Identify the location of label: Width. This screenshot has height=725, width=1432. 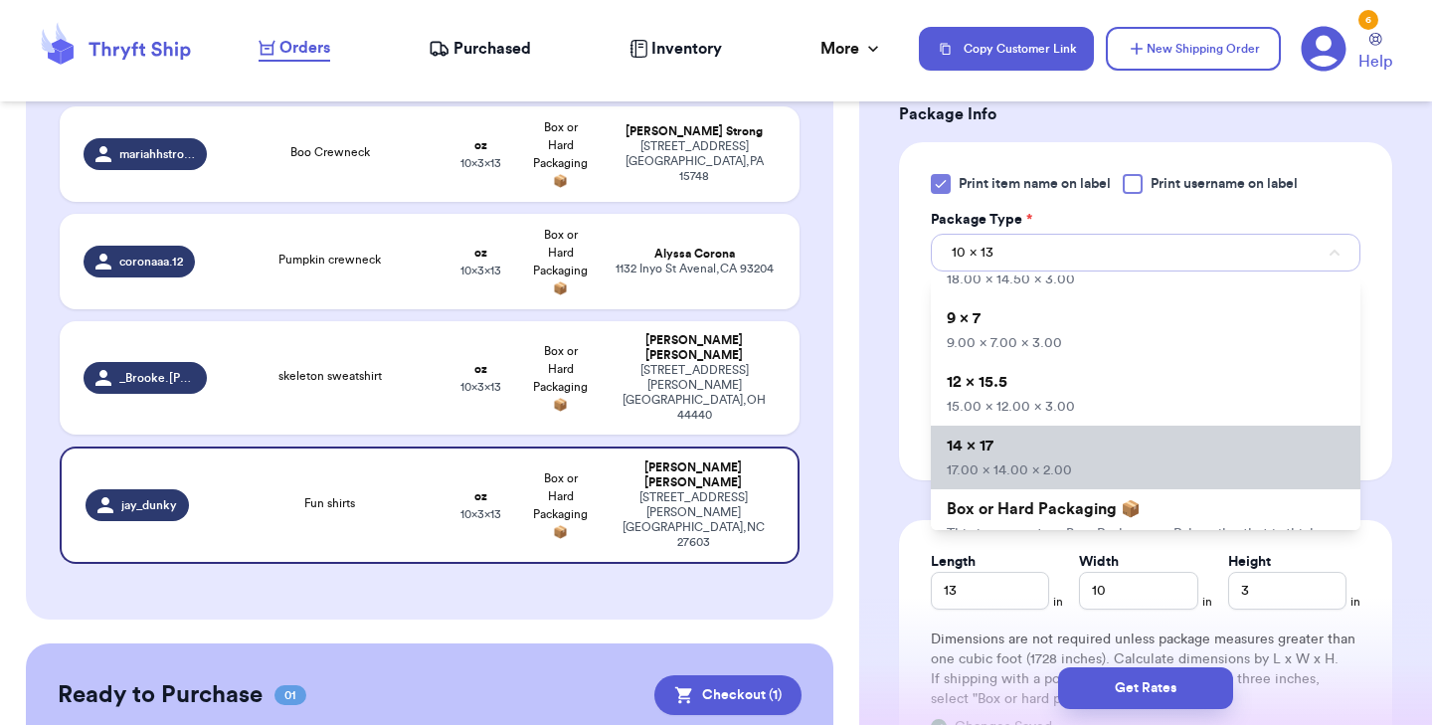
(1099, 562).